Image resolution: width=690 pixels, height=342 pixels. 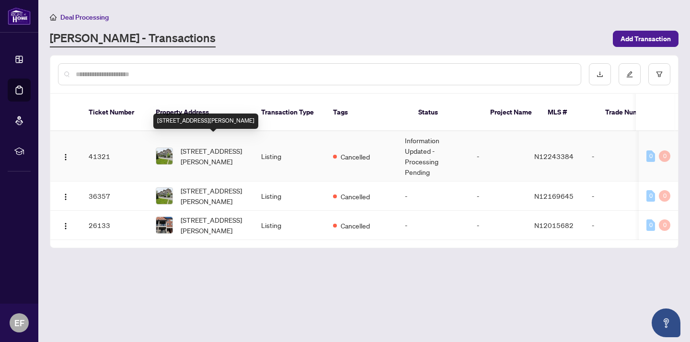 What do you see at coordinates (368, 113) in the screenshot?
I see `th: Tags` at bounding box center [368, 113].